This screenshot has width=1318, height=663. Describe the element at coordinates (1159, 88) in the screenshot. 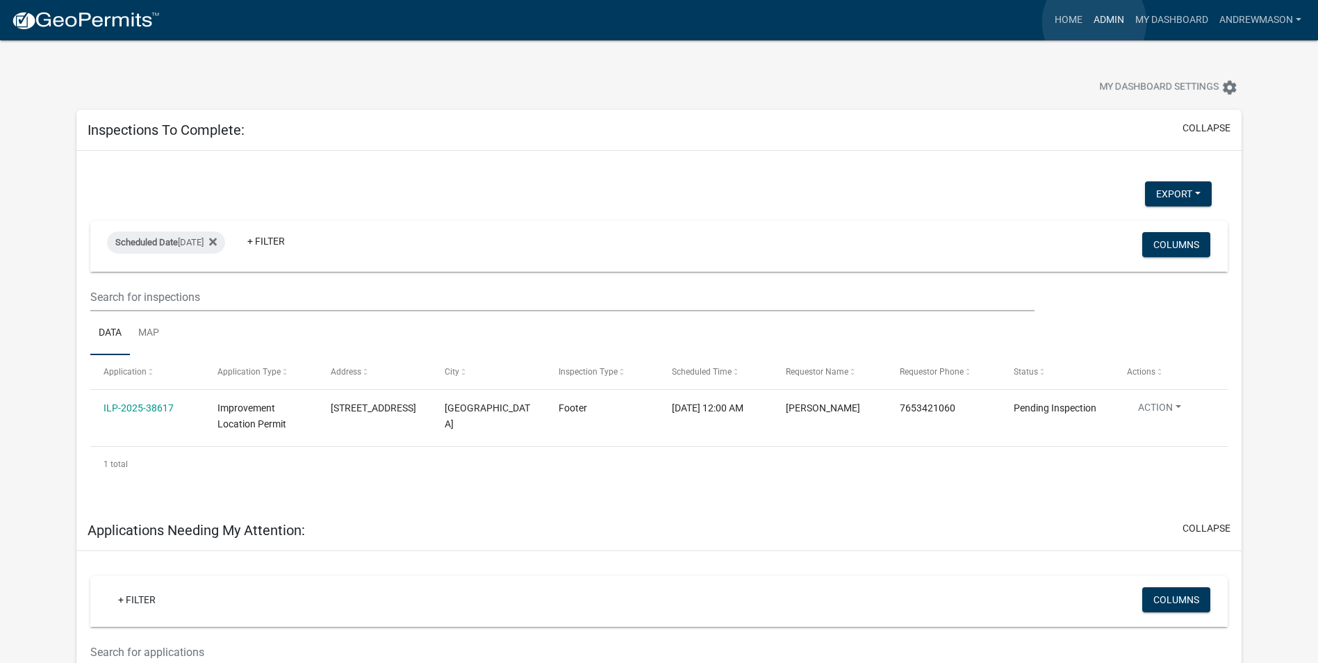

I see `span: My Dashboard Settings` at that location.